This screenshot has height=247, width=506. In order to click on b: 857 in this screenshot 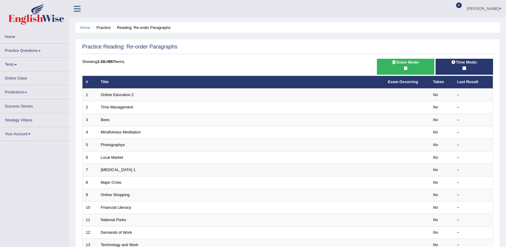, I will do `click(112, 61)`.